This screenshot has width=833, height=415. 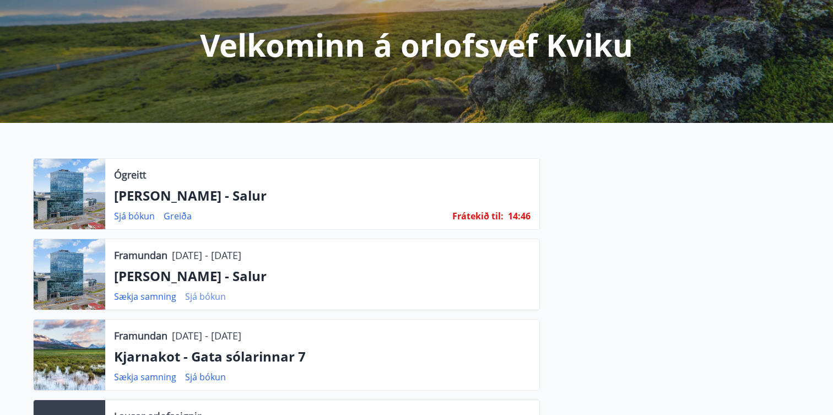 What do you see at coordinates (322, 357) in the screenshot?
I see `p: Kjarnakot - Gata sólarinnar 7` at bounding box center [322, 357].